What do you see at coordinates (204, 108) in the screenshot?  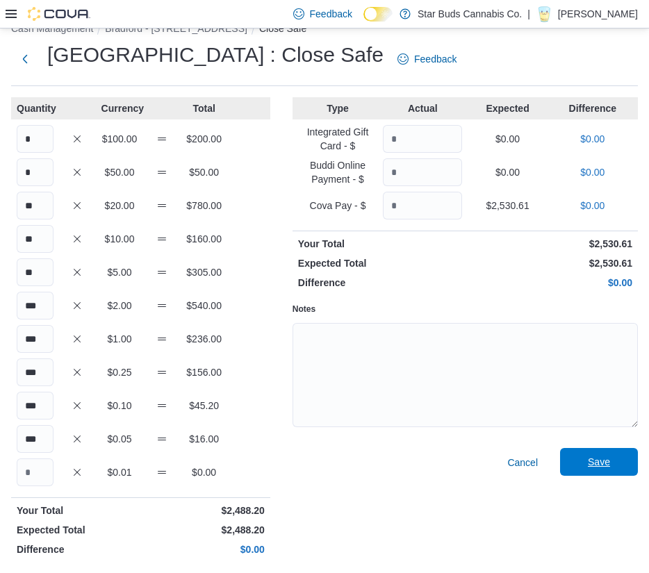 I see `p: Total` at bounding box center [204, 108].